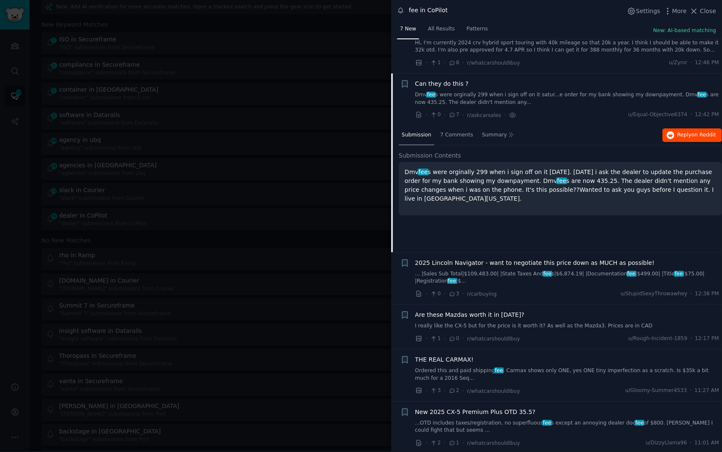  I want to click on span: New 2025 CX-5 Premium Plus OTD 35.5?, so click(475, 412).